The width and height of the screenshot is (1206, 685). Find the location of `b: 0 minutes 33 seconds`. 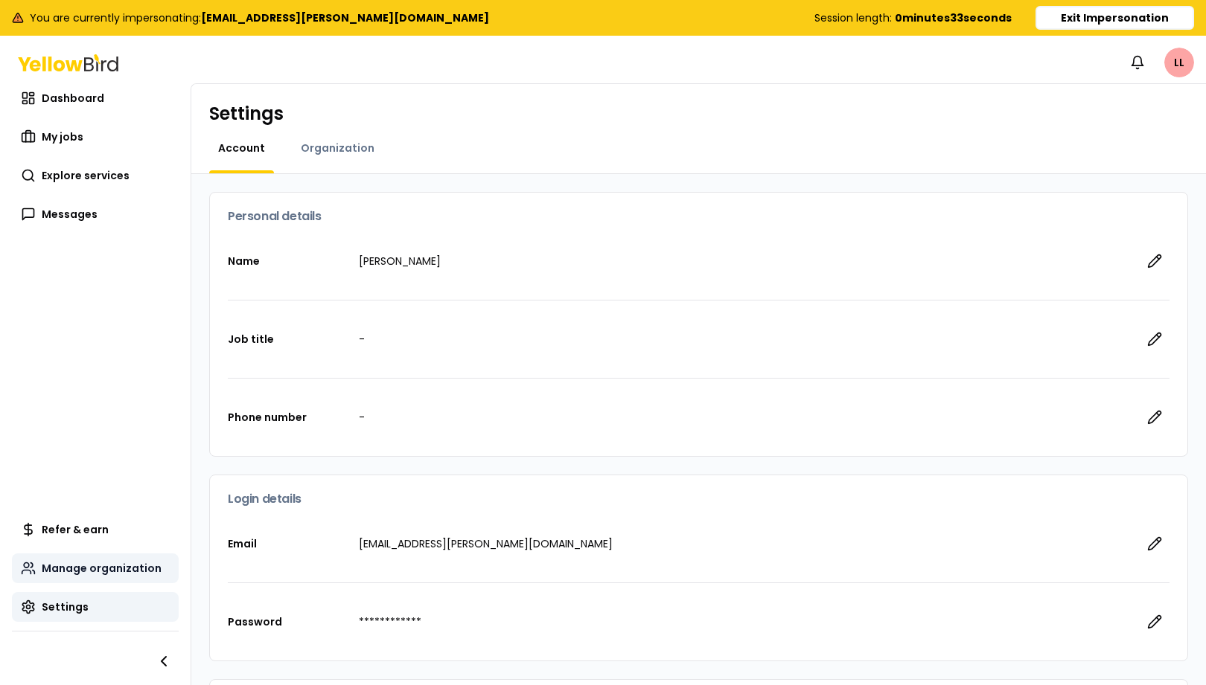

b: 0 minutes 33 seconds is located at coordinates (953, 18).